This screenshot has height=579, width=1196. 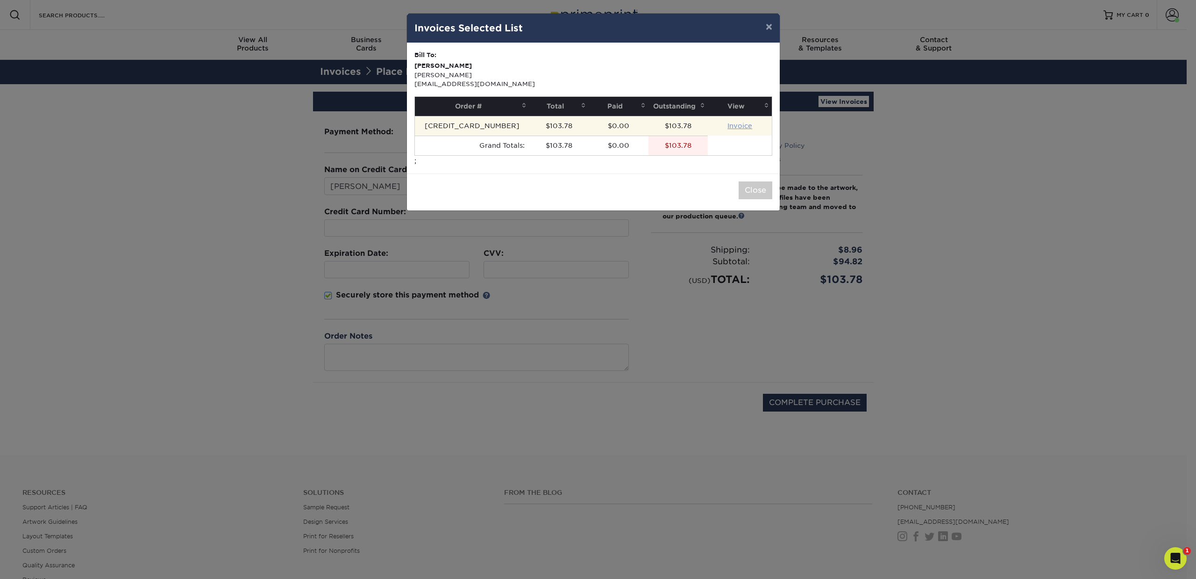 I want to click on th: Outstanding, so click(x=678, y=106).